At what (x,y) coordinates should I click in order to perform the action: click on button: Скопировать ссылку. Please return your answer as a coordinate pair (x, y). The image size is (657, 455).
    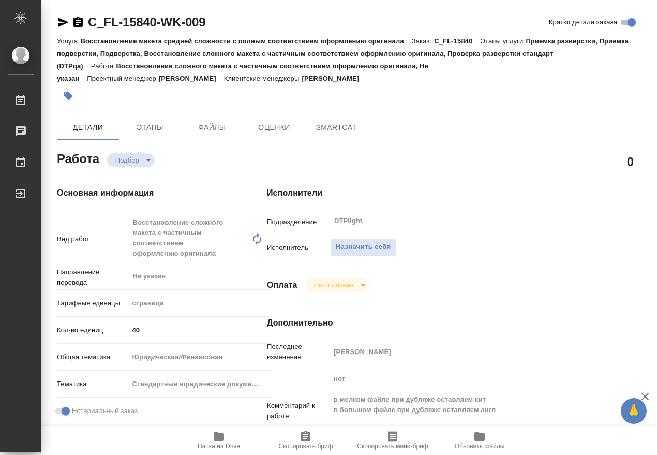
    Looking at the image, I should click on (78, 22).